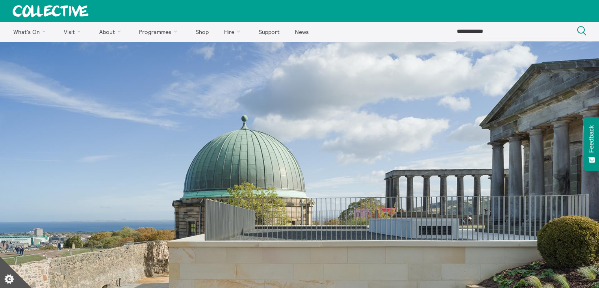  Describe the element at coordinates (269, 32) in the screenshot. I see `a: Support` at that location.